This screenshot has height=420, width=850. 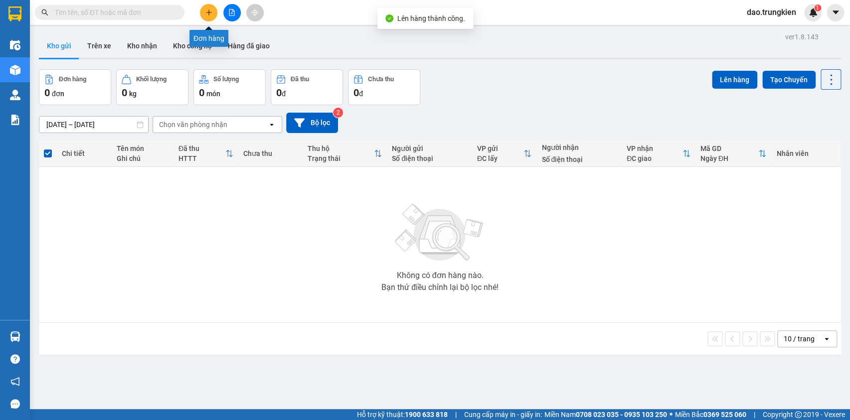 I want to click on span: Hỗ trợ kỹ thuật:, so click(x=402, y=415).